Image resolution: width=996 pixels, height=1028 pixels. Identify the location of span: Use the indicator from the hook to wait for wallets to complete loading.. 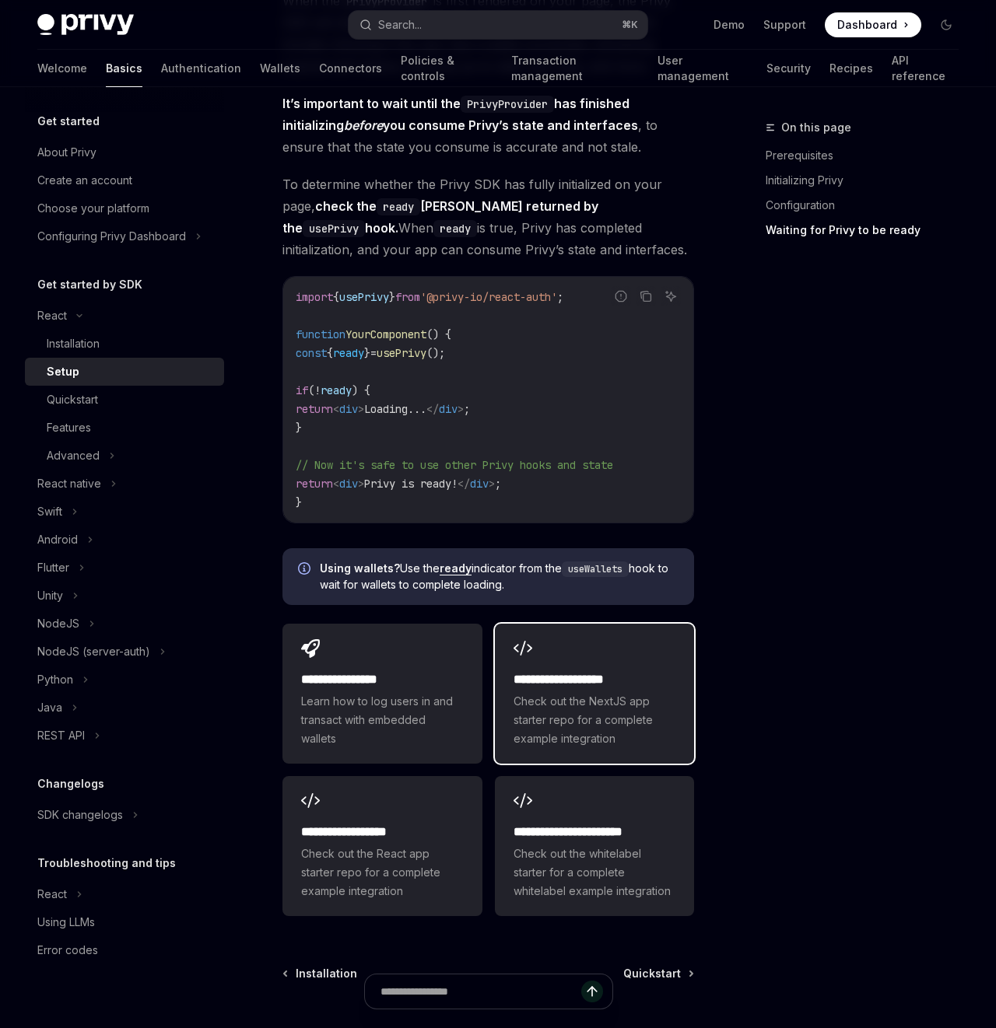
(499, 576).